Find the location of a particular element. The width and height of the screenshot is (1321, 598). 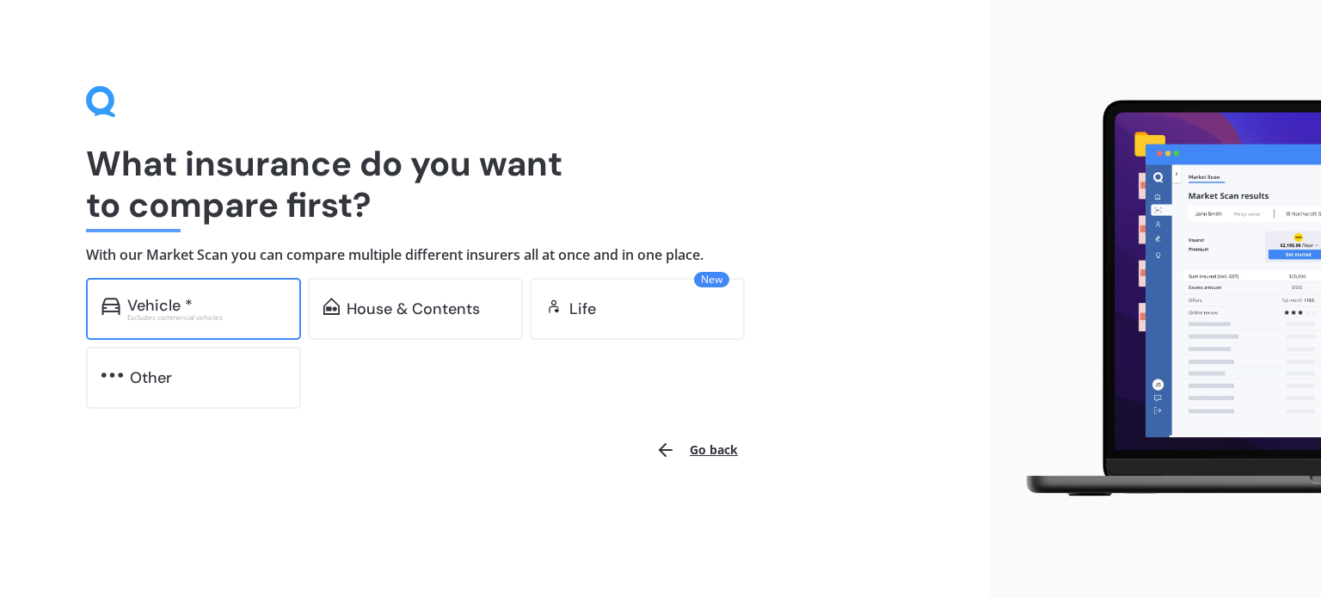

div: Other is located at coordinates (151, 378).